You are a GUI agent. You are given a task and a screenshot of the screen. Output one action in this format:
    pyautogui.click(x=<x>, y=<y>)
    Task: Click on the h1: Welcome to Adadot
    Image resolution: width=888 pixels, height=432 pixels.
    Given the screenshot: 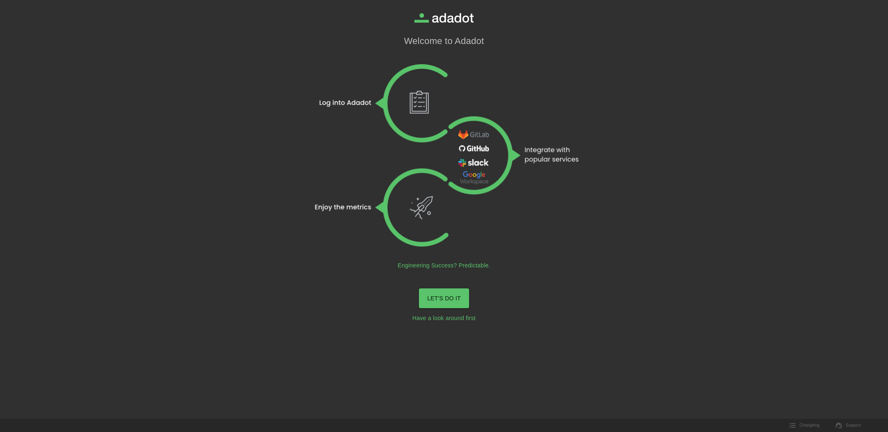 What is the action you would take?
    pyautogui.click(x=444, y=41)
    